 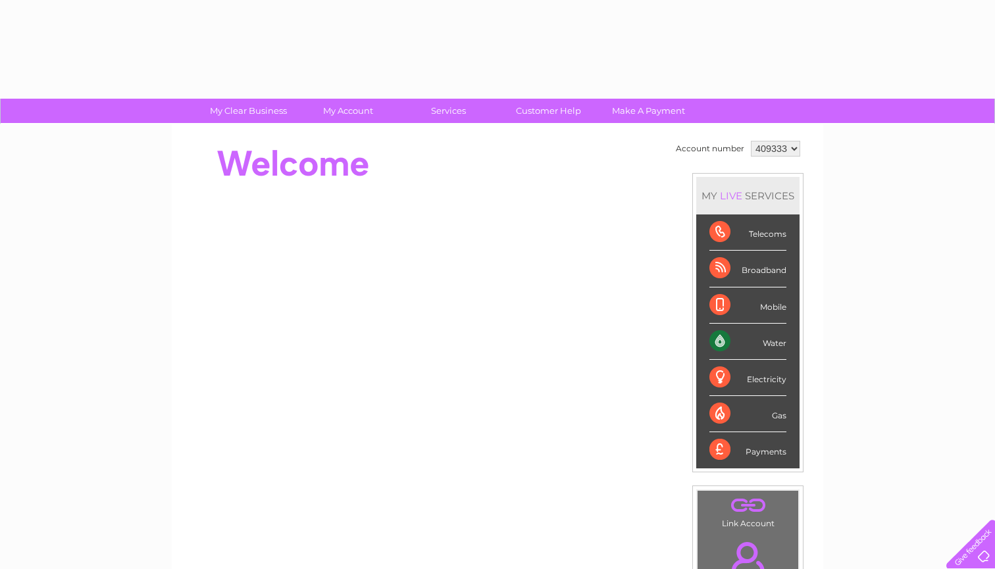 I want to click on a: My Clear Business, so click(x=248, y=111).